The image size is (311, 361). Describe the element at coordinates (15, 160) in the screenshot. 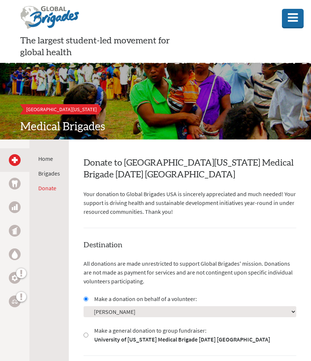

I see `a: Medical` at that location.